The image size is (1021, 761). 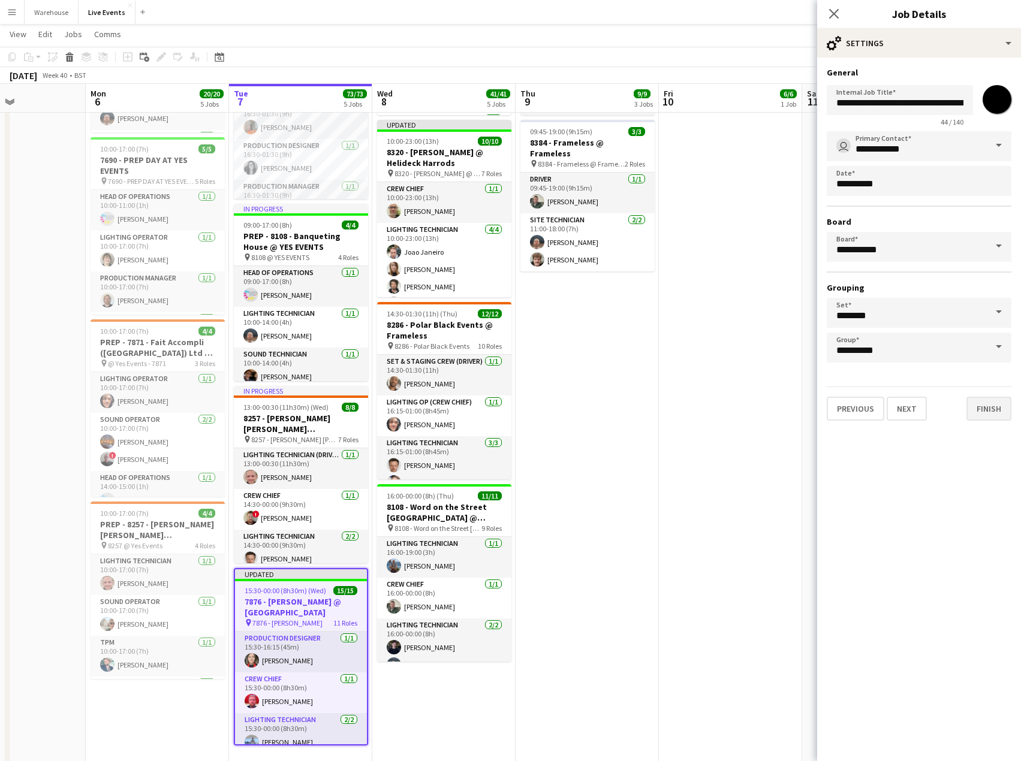 What do you see at coordinates (812, 101) in the screenshot?
I see `span: 11` at bounding box center [812, 101].